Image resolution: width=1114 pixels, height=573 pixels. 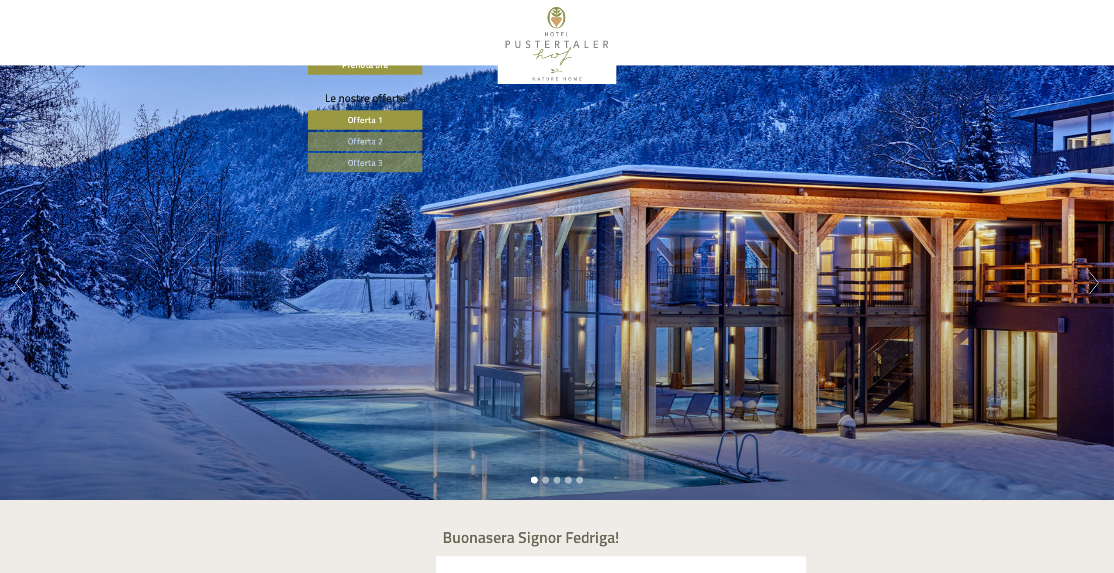 What do you see at coordinates (365, 141) in the screenshot?
I see `span: Offerta 2` at bounding box center [365, 141].